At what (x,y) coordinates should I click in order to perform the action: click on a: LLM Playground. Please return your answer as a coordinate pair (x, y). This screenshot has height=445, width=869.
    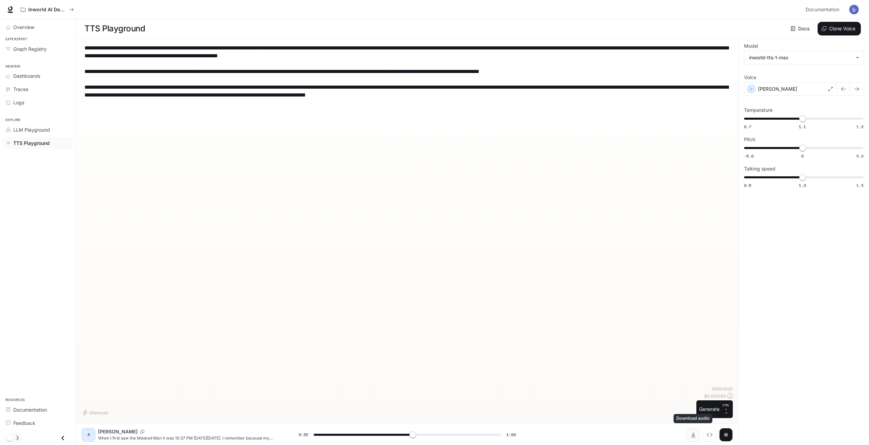
    Looking at the image, I should click on (38, 129).